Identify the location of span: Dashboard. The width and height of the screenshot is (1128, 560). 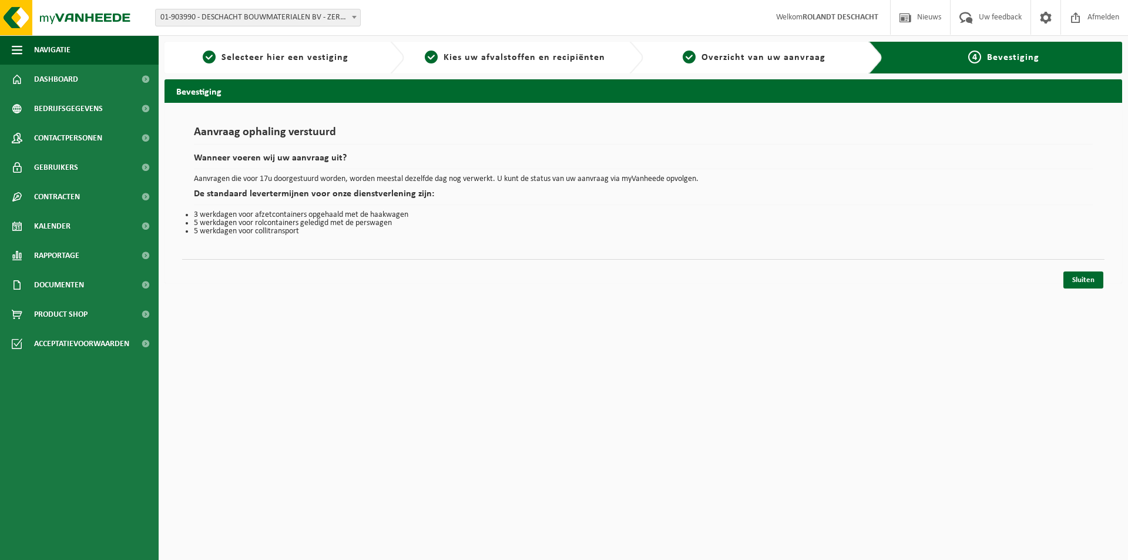
(56, 79).